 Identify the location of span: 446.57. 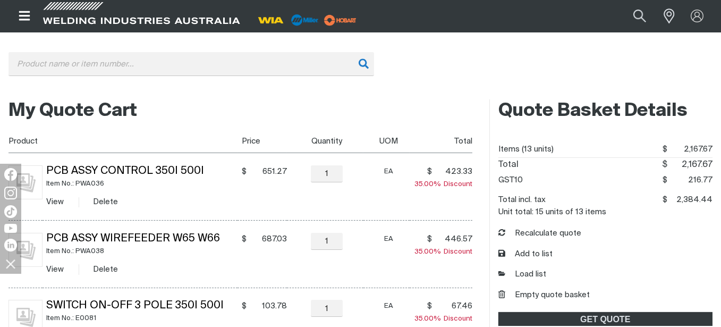
(454, 239).